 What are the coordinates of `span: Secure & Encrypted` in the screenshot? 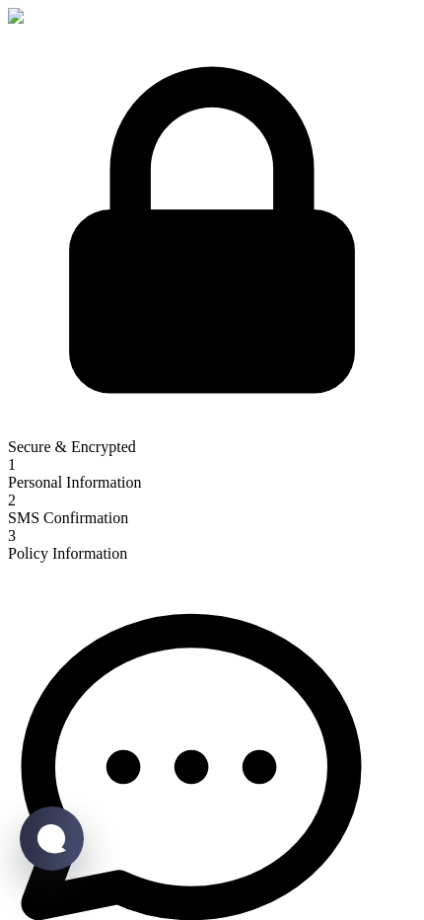 It's located at (72, 446).